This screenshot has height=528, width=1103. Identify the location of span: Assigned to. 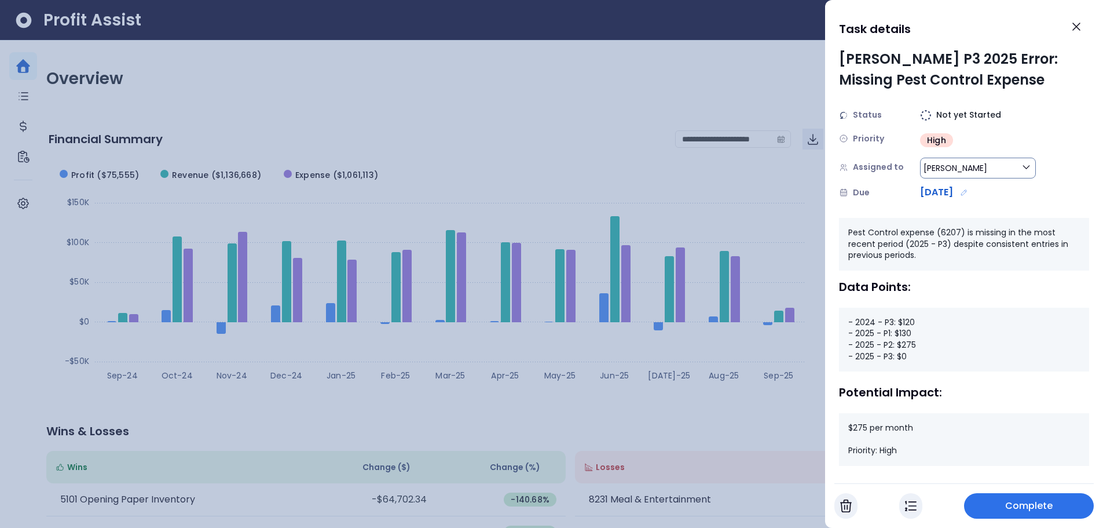
(879, 167).